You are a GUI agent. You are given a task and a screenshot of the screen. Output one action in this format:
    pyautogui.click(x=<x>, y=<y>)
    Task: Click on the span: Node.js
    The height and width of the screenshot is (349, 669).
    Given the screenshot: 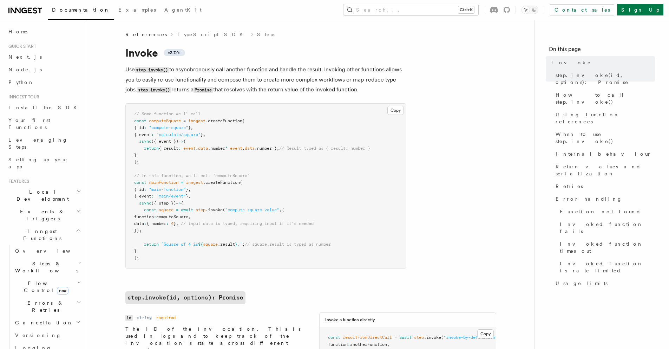 What is the action you would take?
    pyautogui.click(x=25, y=70)
    